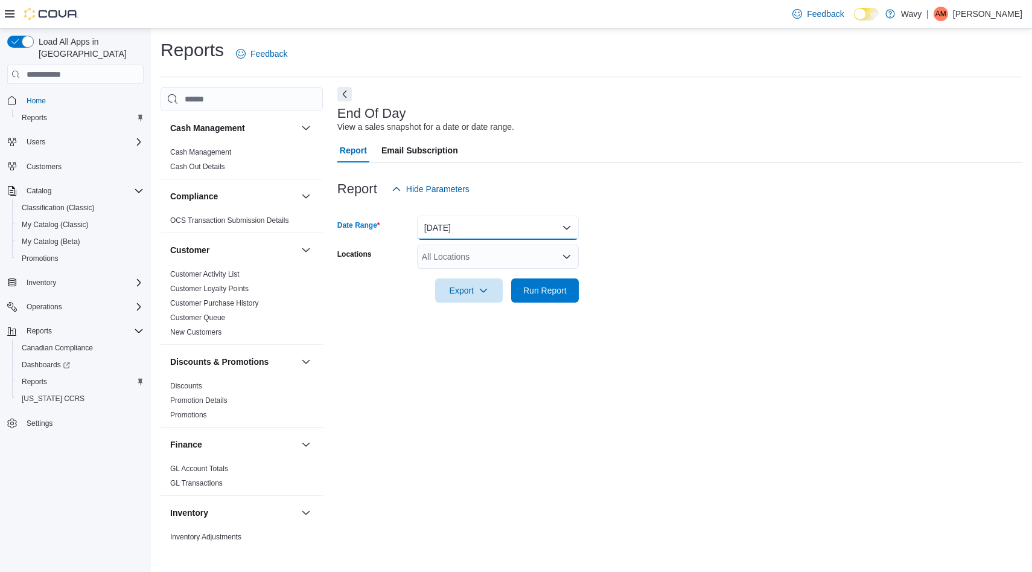  I want to click on span: Cash Management, so click(200, 152).